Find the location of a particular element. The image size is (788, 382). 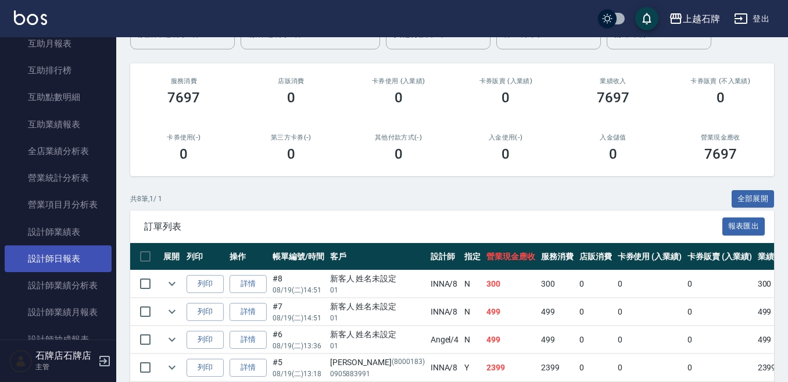

td: #6 is located at coordinates (298, 339).